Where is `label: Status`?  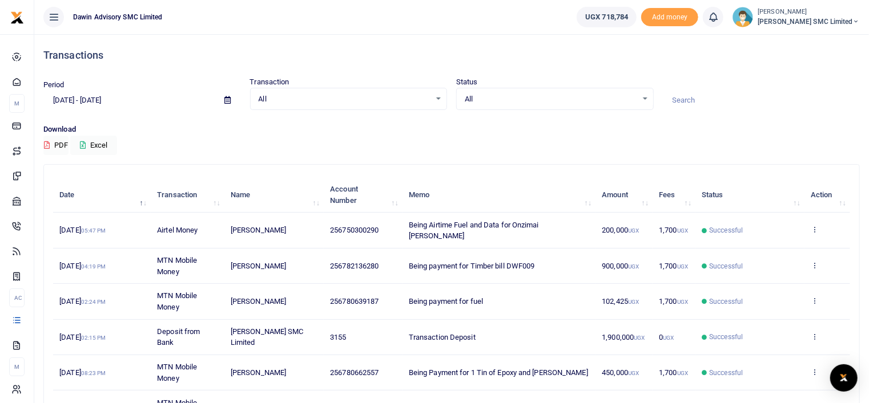 label: Status is located at coordinates (467, 82).